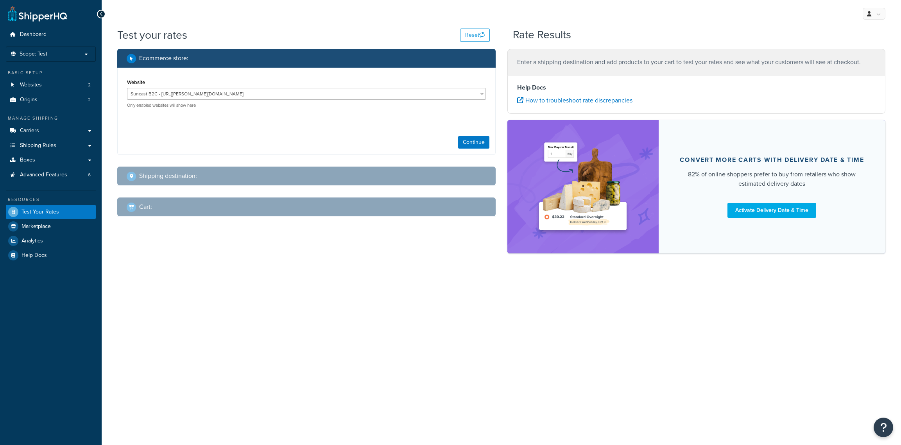 The image size is (901, 445). I want to click on li: Origins, so click(51, 100).